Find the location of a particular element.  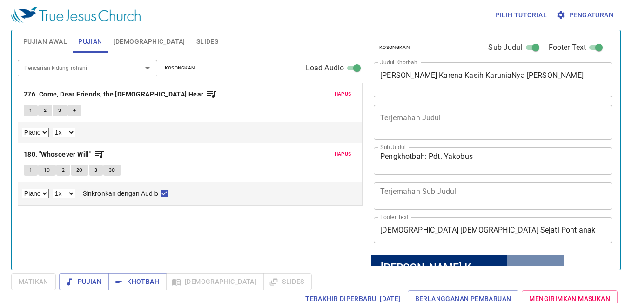

li: 276 is located at coordinates (166, 45).